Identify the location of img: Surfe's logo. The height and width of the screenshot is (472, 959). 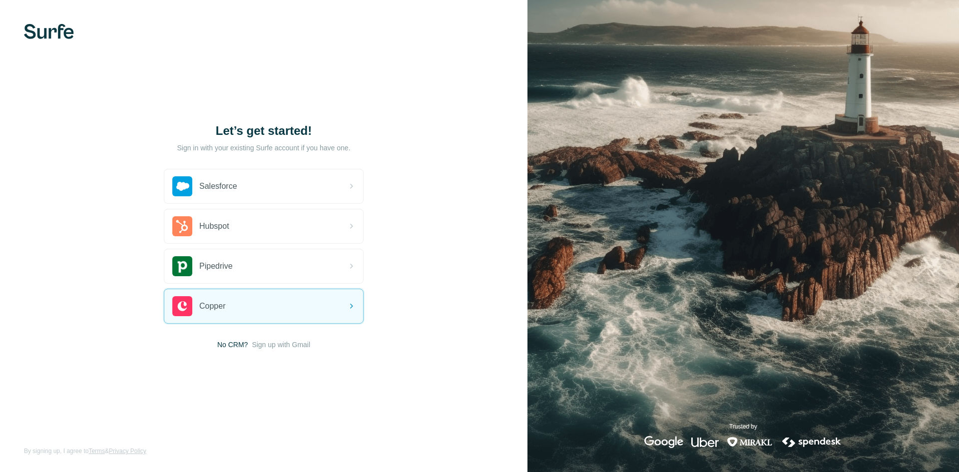
(49, 31).